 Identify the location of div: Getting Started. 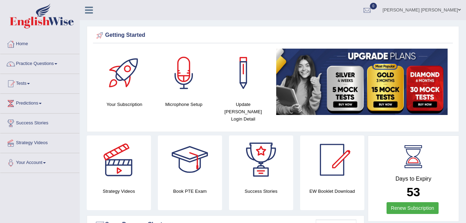
(273, 35).